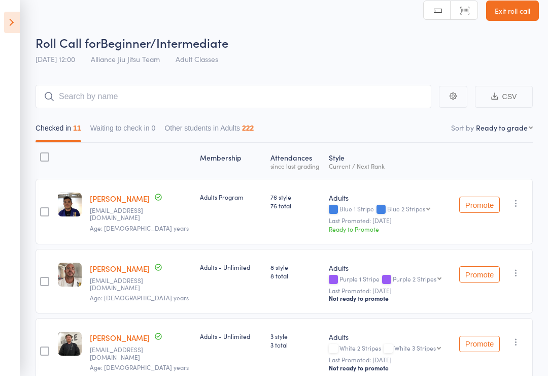 This screenshot has height=376, width=548. What do you see at coordinates (295, 275) in the screenshot?
I see `span: 8 total` at bounding box center [295, 275].